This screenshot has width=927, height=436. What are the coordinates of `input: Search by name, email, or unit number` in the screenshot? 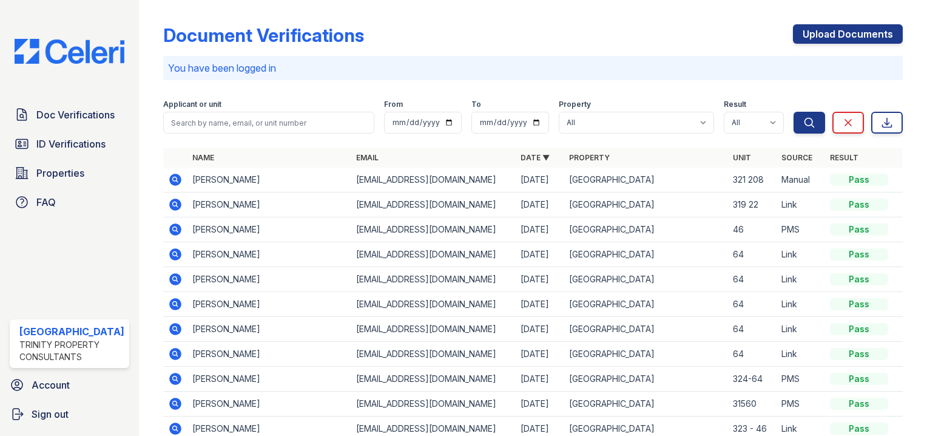 It's located at (269, 123).